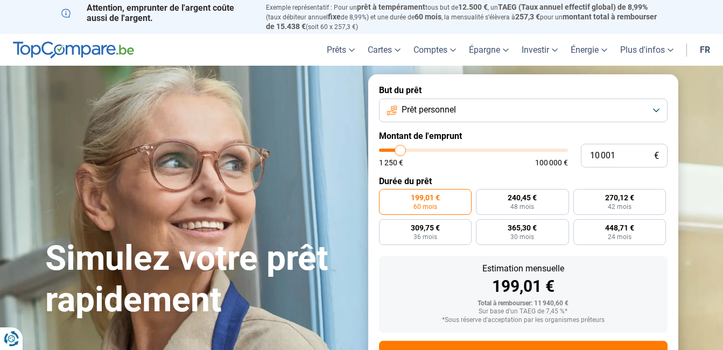 This screenshot has height=350, width=723. What do you see at coordinates (429, 110) in the screenshot?
I see `span: Prêt personnel` at bounding box center [429, 110].